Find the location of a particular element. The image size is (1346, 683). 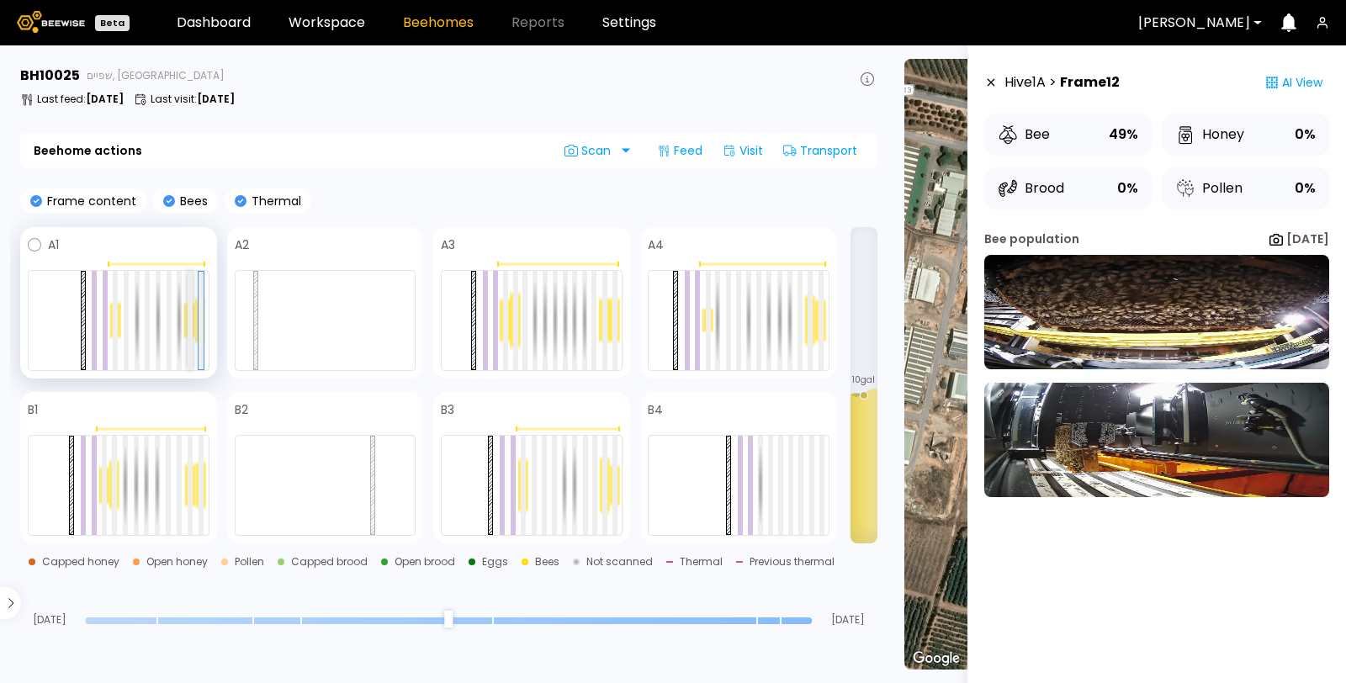

div: Open brood is located at coordinates (425, 562).